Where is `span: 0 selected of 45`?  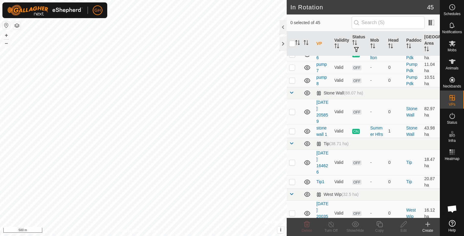
span: 0 selected of 45 is located at coordinates (321, 23).